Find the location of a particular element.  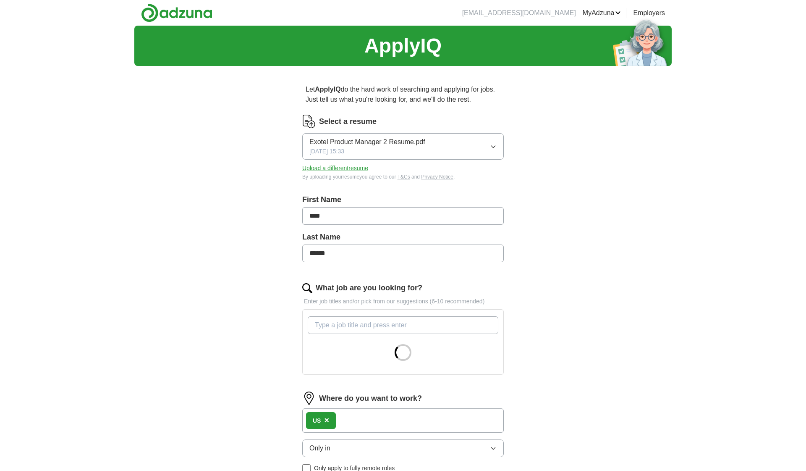

img: search.png is located at coordinates (307, 288).